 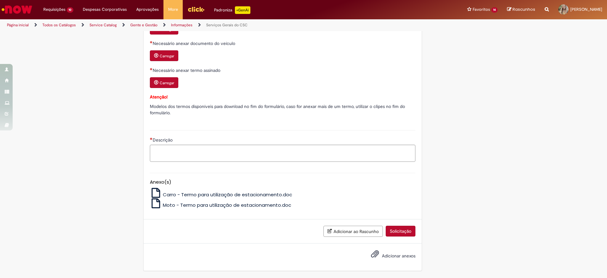 What do you see at coordinates (521, 9) in the screenshot?
I see `a: Rascunhos` at bounding box center [521, 9].